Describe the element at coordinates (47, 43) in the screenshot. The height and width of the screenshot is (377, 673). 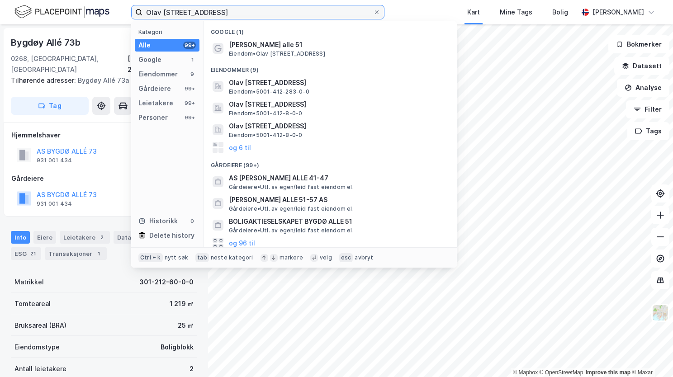
I see `div: Bygdøy Allé 73b` at that location.